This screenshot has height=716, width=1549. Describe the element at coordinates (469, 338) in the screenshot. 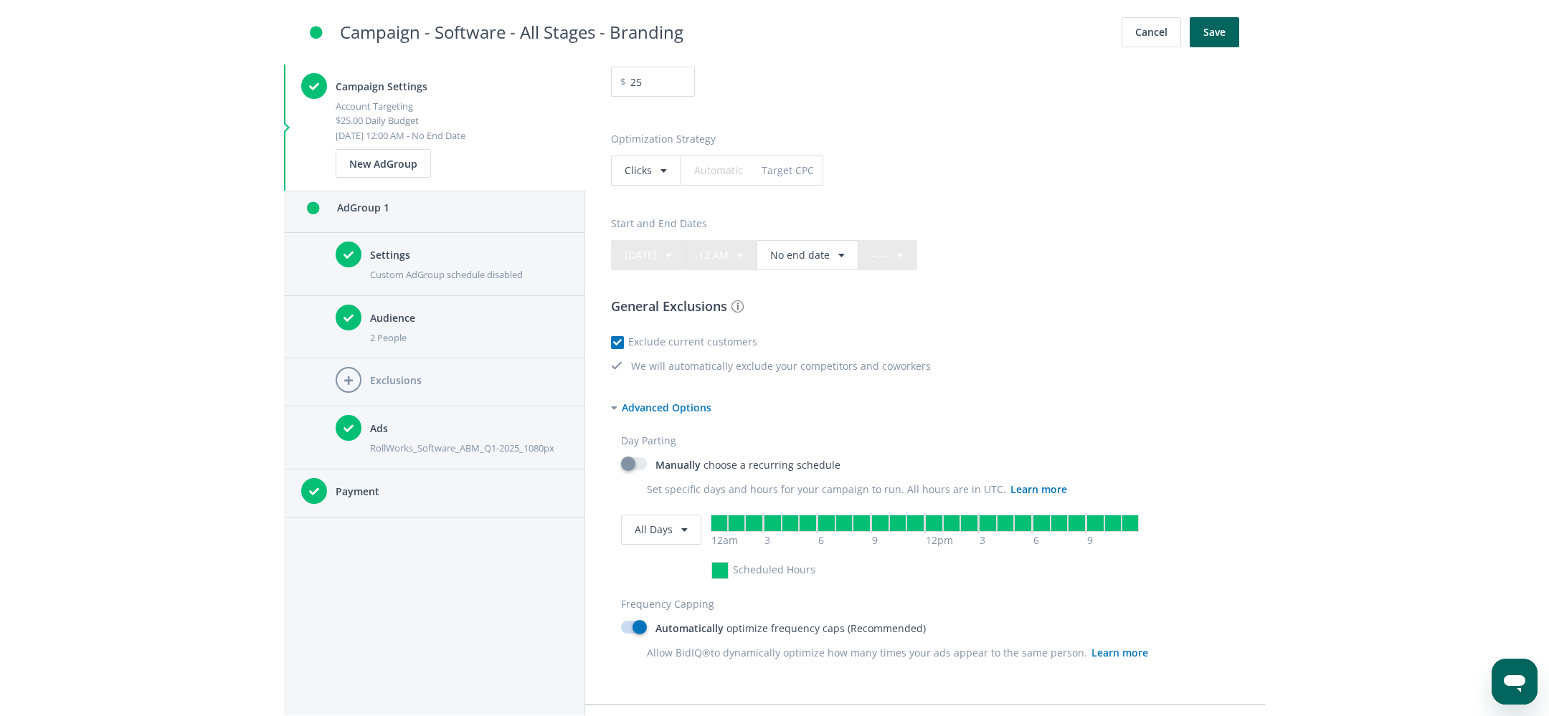

I see `div: 2 People` at that location.